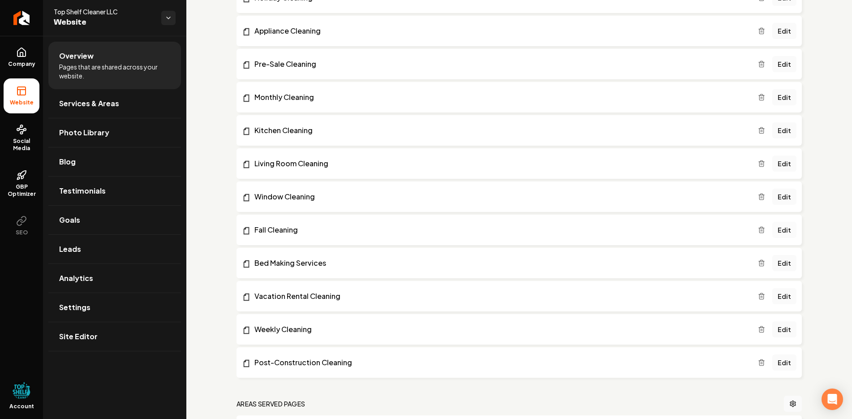  I want to click on button: SEO, so click(21, 226).